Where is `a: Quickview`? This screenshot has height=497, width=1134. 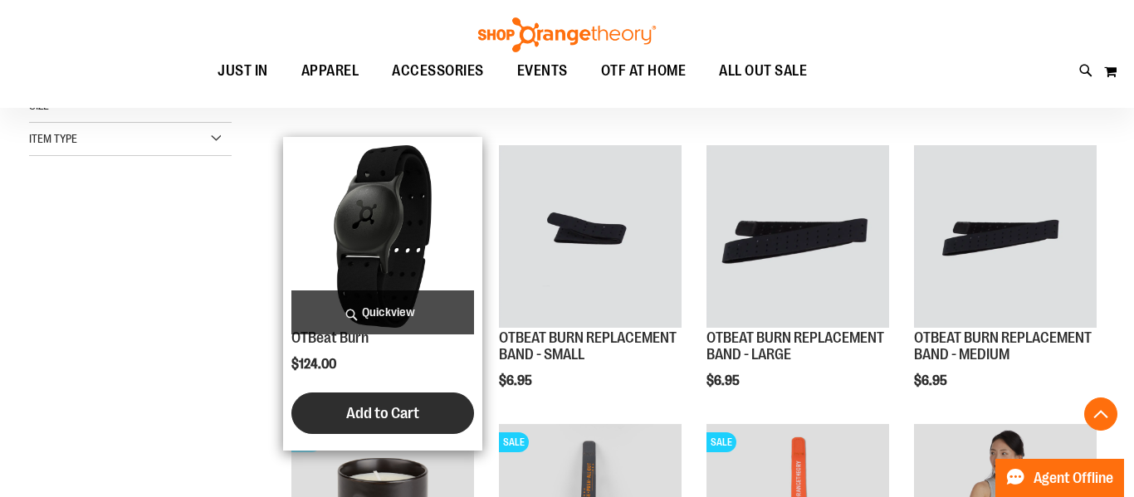
a: Quickview is located at coordinates (383, 312).